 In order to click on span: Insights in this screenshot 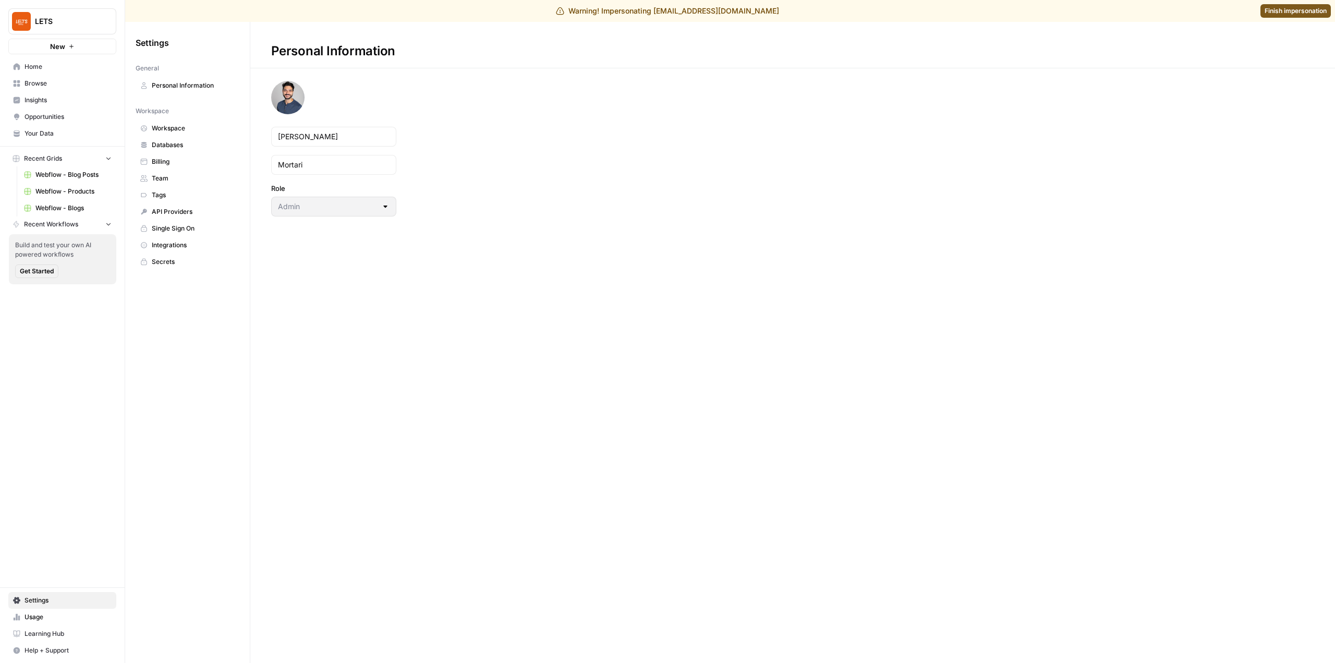, I will do `click(68, 100)`.